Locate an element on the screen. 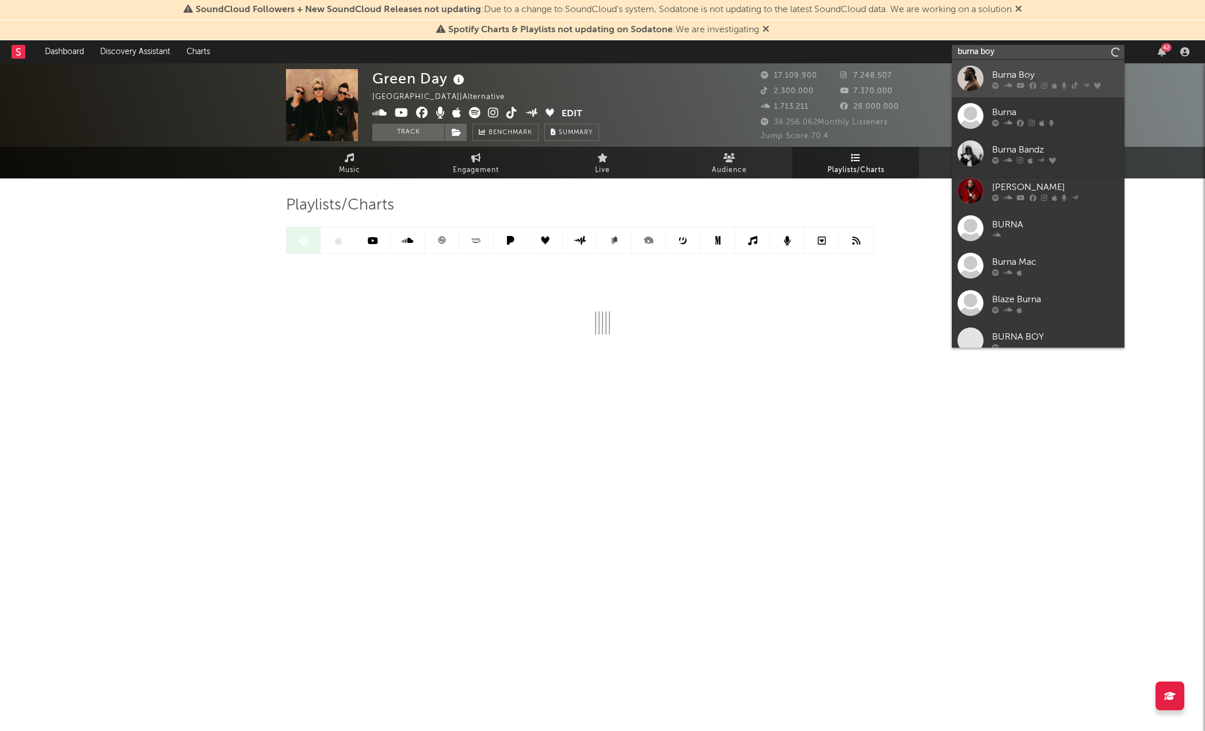 The height and width of the screenshot is (731, 1205). button: Edit is located at coordinates (572, 114).